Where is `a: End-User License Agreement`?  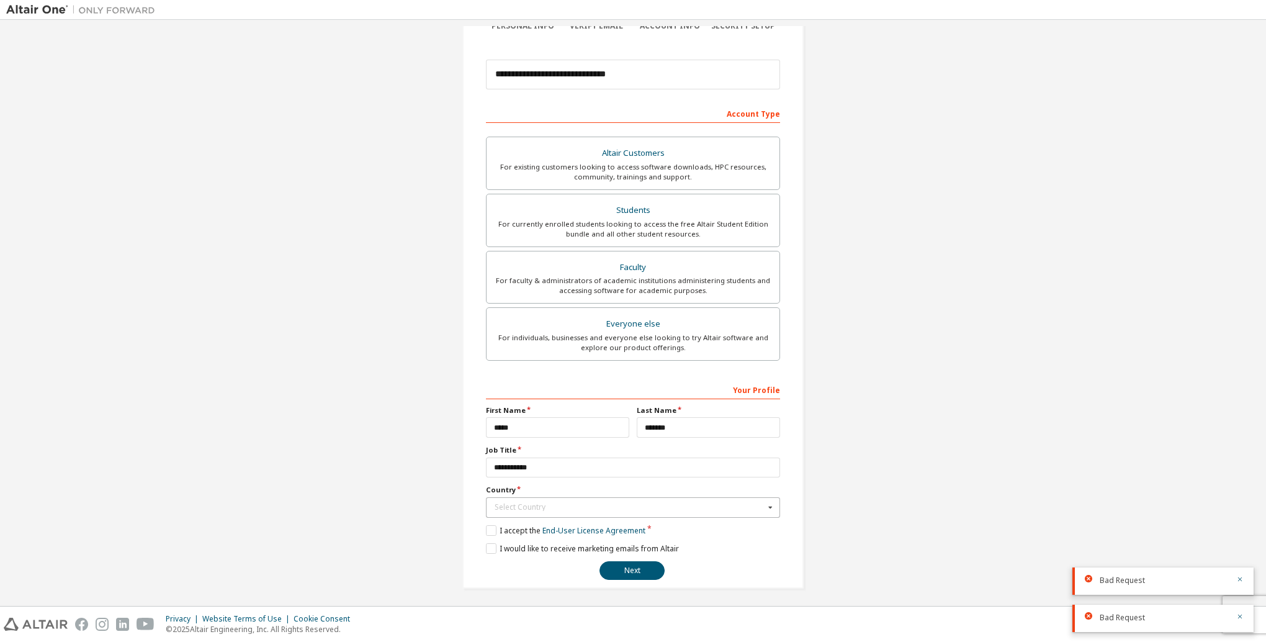 a: End-User License Agreement is located at coordinates (594, 530).